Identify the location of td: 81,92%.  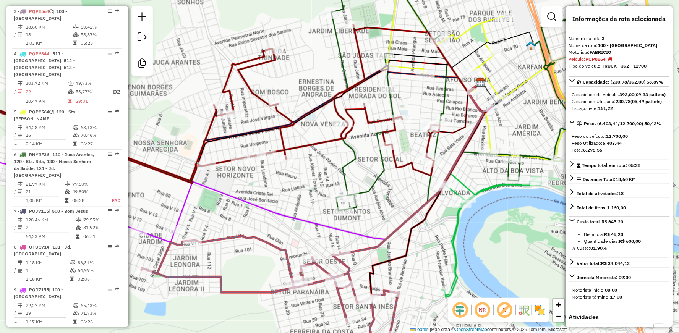
(101, 228).